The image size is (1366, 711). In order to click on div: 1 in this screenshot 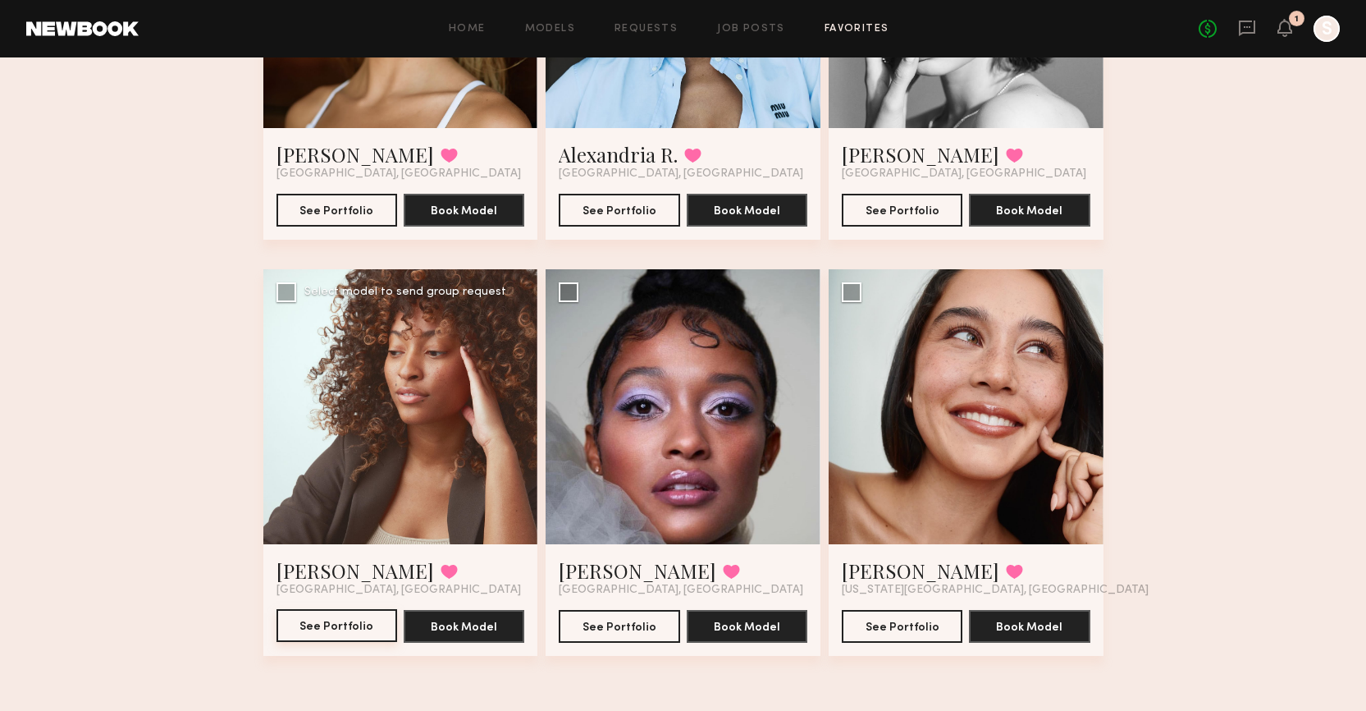, I will do `click(1296, 19)`.